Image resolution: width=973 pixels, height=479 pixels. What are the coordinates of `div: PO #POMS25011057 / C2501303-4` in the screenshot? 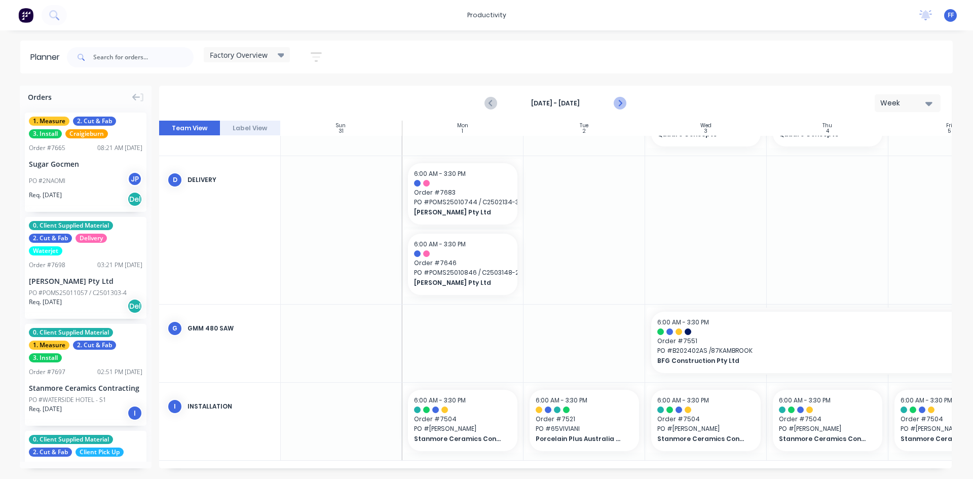 It's located at (78, 293).